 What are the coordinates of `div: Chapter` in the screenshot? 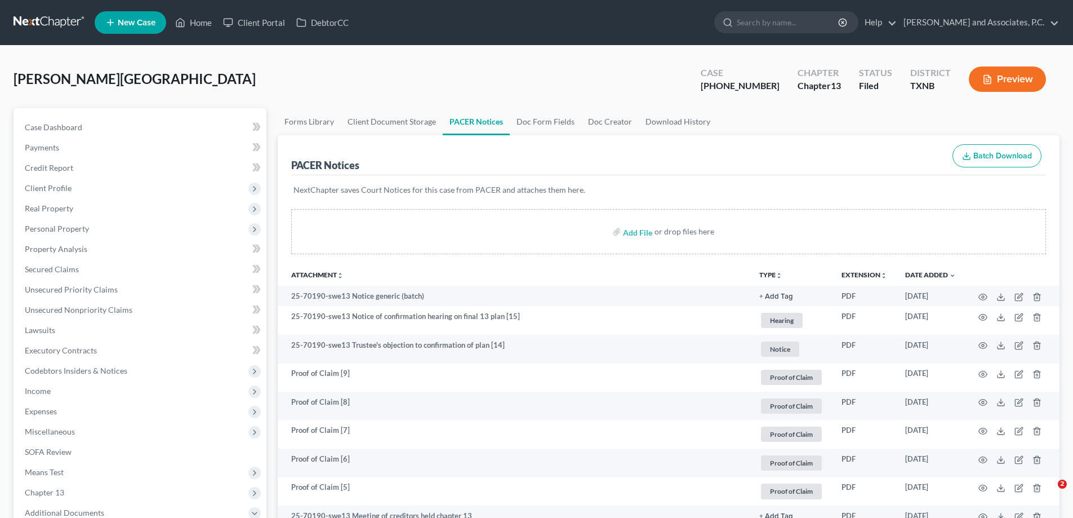 It's located at (819, 86).